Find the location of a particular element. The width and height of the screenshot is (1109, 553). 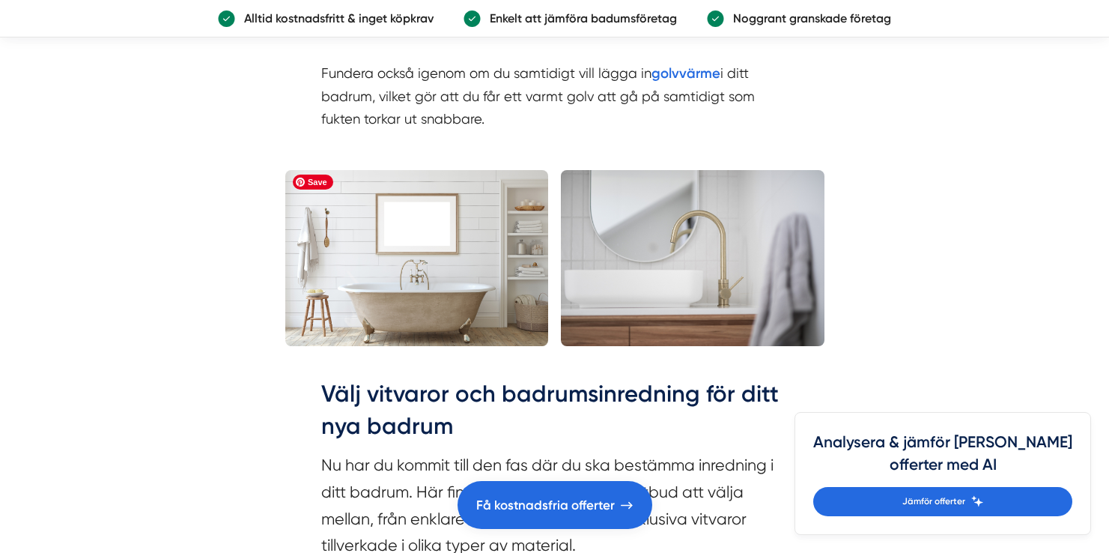

a: Få kostnadsfria offerter is located at coordinates (555, 505).